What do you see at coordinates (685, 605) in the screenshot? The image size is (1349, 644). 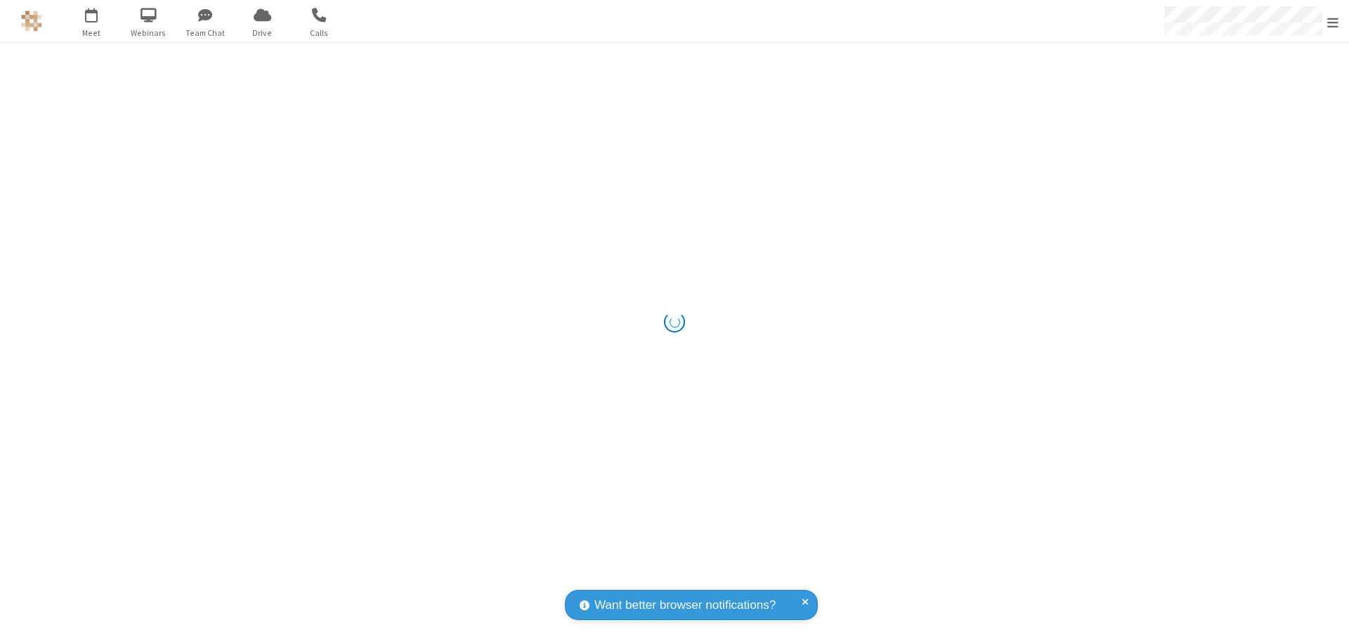 I see `span: Want better browser notifications?` at bounding box center [685, 605].